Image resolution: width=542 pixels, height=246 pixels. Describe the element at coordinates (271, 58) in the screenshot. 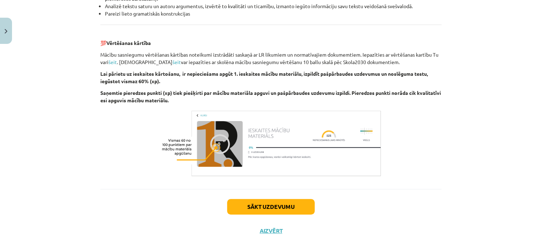

I see `p: Mācību sasniegumu vērtēšanas kārtības noteikumi izstrādāti saskaņā ar LR likumiem un normatīvajie...` at that location.